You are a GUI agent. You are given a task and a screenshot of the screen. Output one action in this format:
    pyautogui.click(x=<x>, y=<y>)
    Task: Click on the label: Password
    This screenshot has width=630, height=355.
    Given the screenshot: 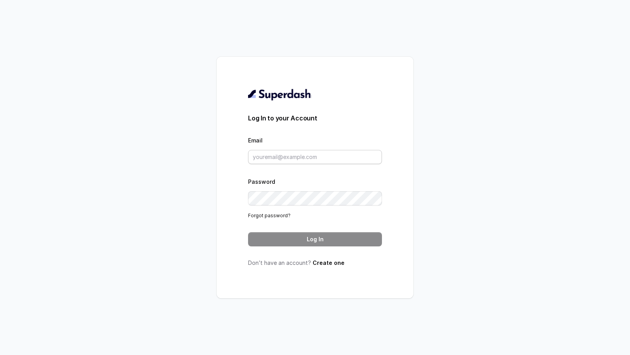 What is the action you would take?
    pyautogui.click(x=261, y=181)
    